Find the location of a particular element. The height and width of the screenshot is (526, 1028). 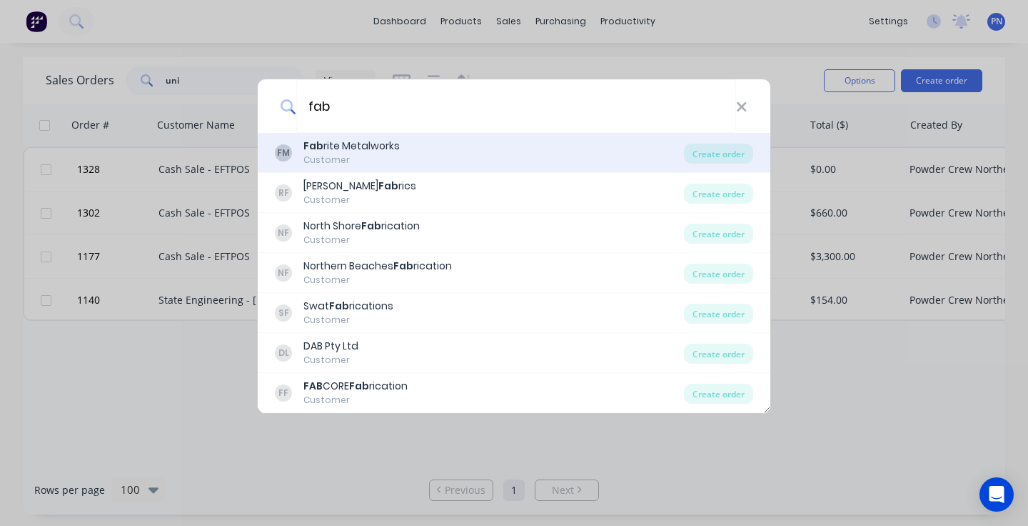

div: CORE rication is located at coordinates (356, 386).